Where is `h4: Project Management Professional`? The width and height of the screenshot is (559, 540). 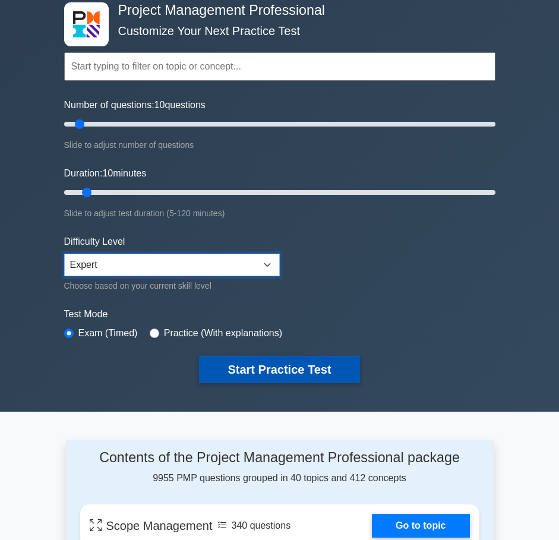 h4: Project Management Professional is located at coordinates (275, 11).